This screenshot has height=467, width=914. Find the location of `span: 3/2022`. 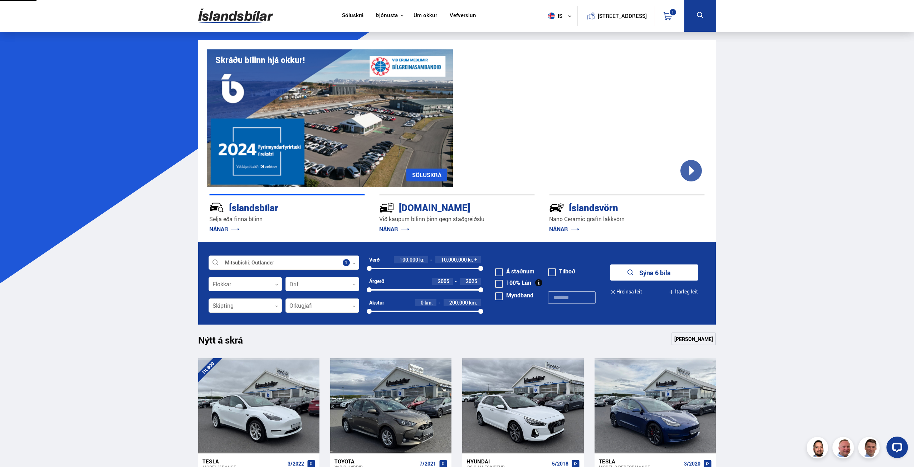

span: 3/2022 is located at coordinates (296, 464).